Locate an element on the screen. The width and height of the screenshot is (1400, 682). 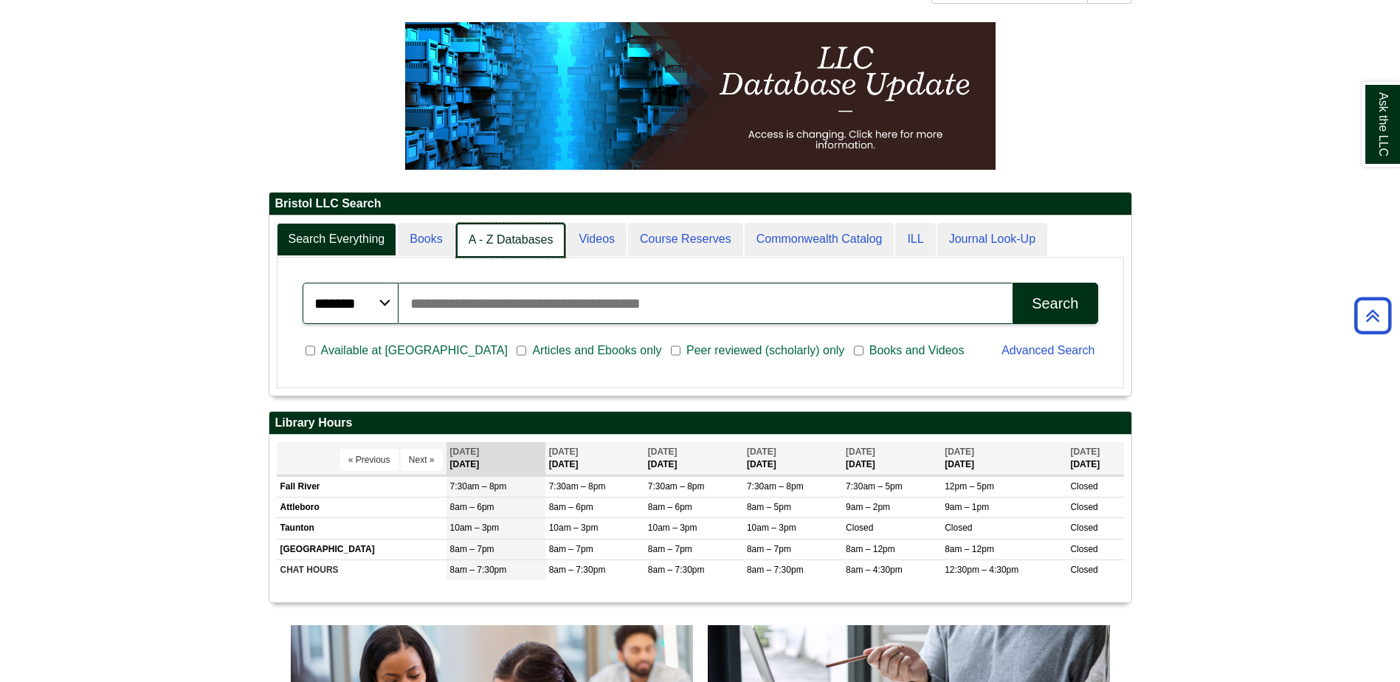
a: Advanced Search is located at coordinates (1048, 350).